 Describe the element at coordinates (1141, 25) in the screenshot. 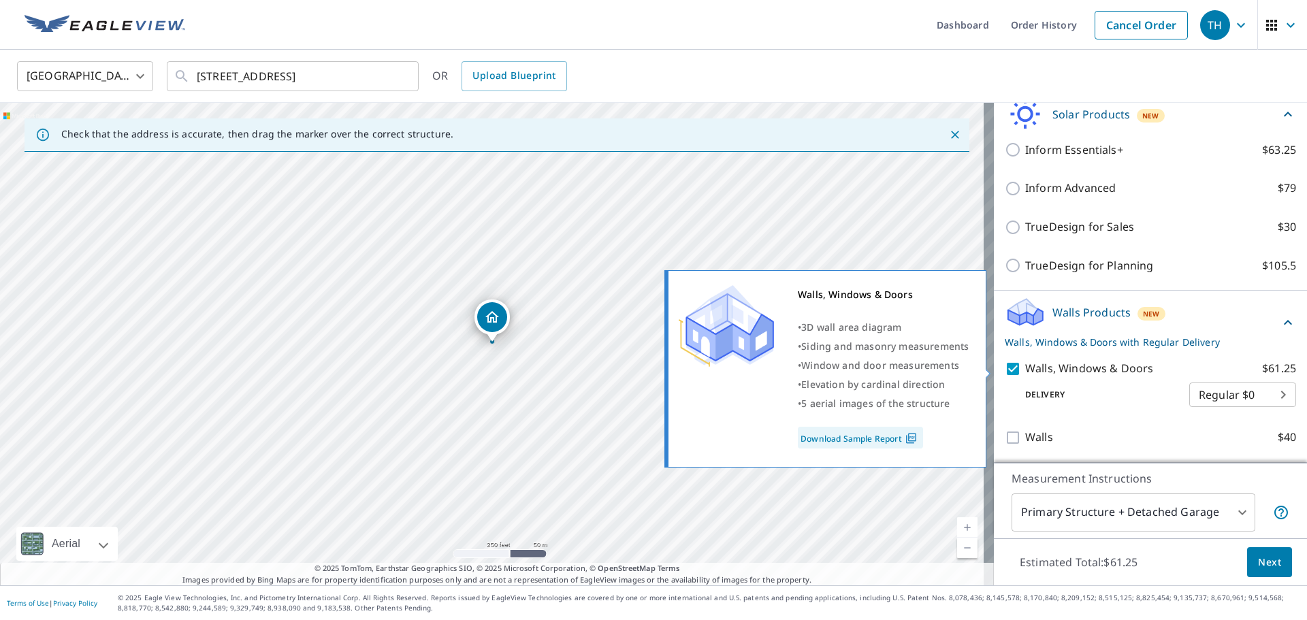

I see `a: Cancel Order` at that location.